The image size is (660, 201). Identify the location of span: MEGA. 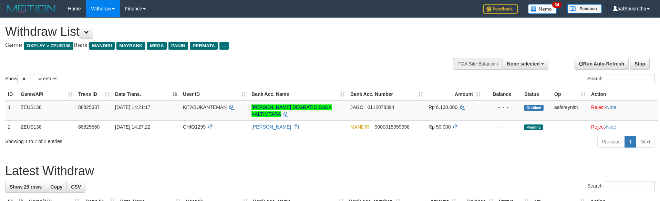
(157, 46).